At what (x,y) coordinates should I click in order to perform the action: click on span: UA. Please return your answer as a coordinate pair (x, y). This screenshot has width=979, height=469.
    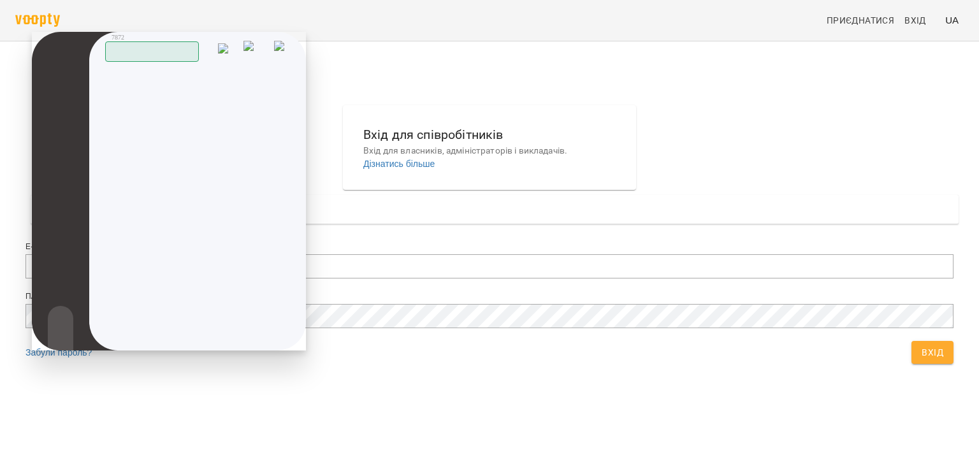
    Looking at the image, I should click on (951, 20).